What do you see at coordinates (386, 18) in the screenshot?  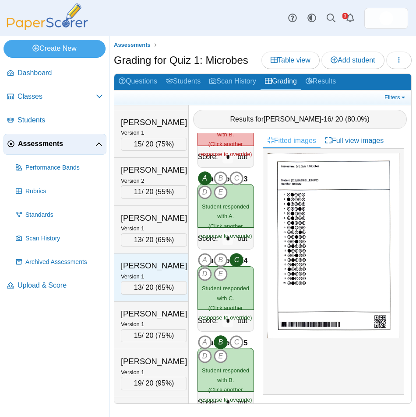 I see `span: Micah Willis` at bounding box center [386, 18].